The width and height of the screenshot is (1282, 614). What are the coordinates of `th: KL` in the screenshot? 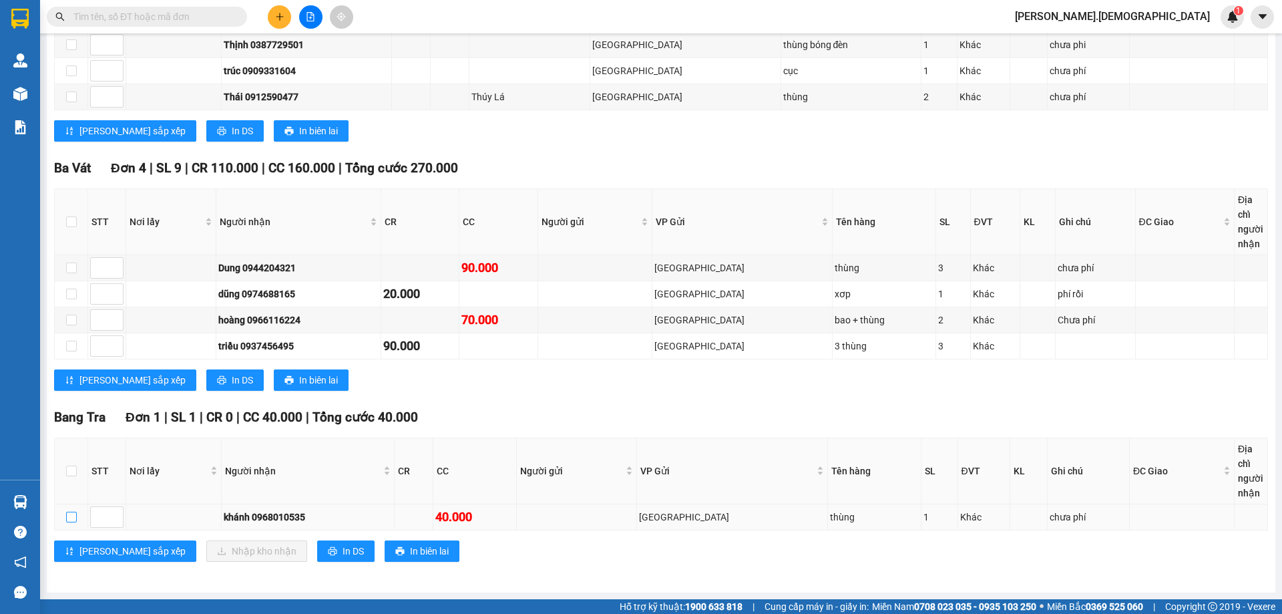 It's located at (1038, 222).